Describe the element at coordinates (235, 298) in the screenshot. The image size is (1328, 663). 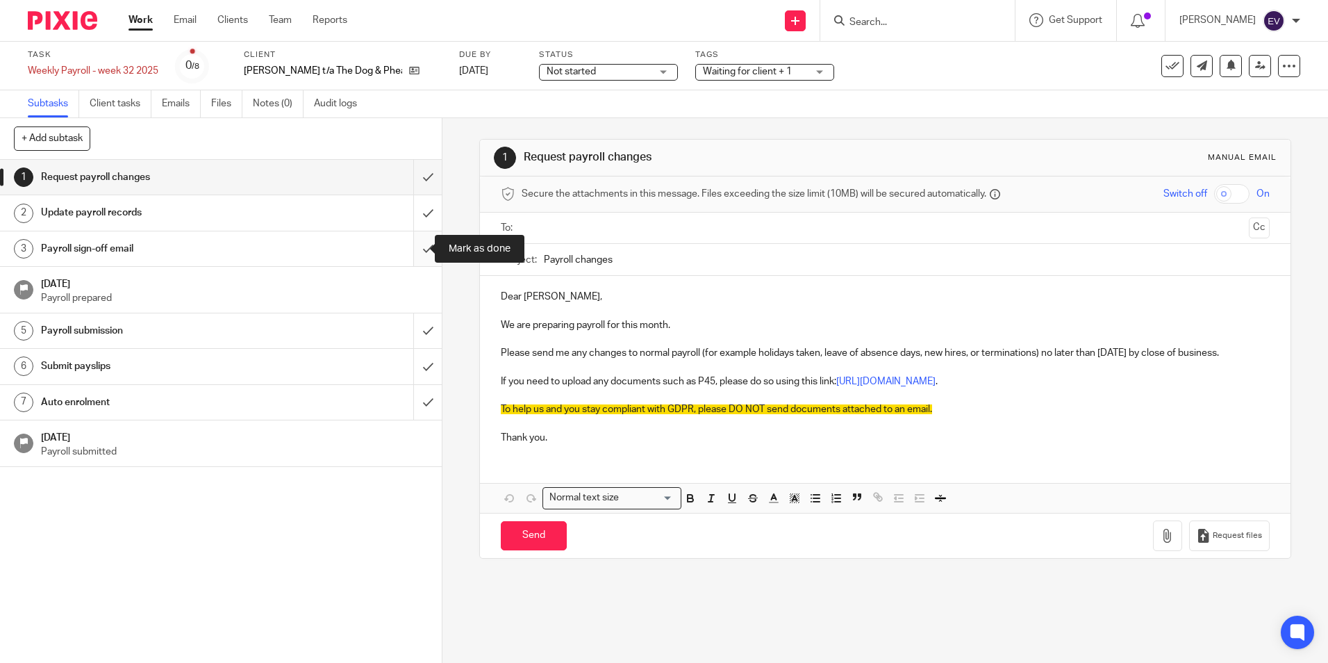
I see `p: Payroll prepared` at that location.